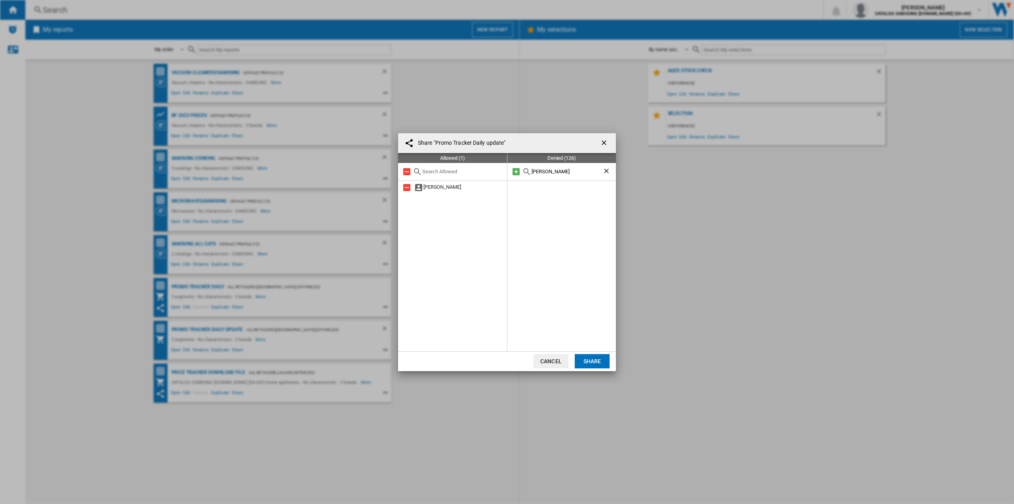 The height and width of the screenshot is (504, 1014). Describe the element at coordinates (551, 361) in the screenshot. I see `button: Cancel` at that location.